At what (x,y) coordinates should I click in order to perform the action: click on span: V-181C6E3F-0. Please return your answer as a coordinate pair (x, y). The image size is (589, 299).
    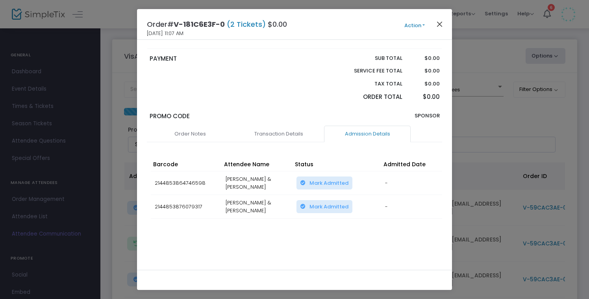
    Looking at the image, I should click on (199, 24).